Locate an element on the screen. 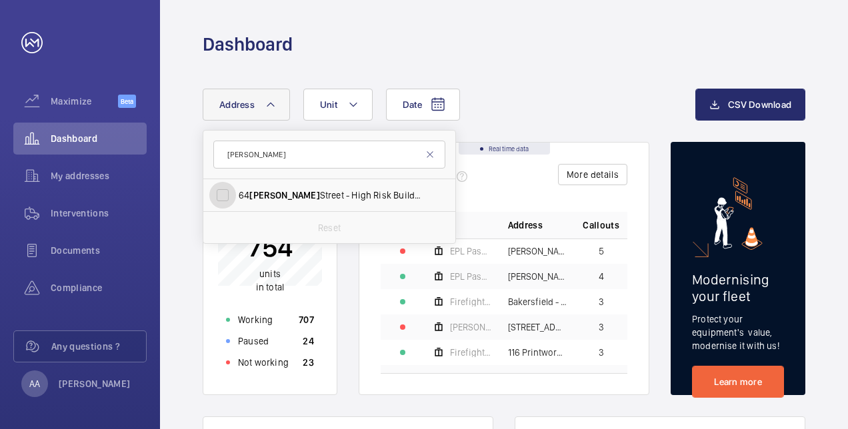 This screenshot has width=848, height=429. span: Beta is located at coordinates (127, 101).